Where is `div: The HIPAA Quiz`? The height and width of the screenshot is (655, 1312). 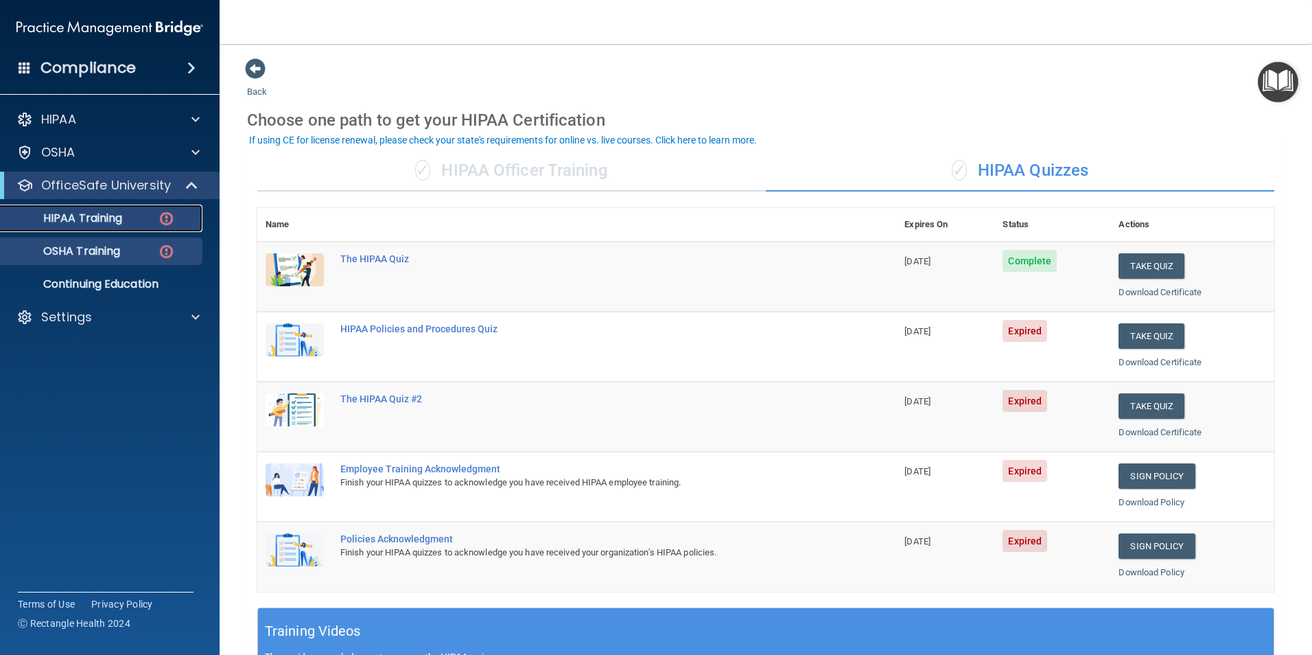
div: The HIPAA Quiz is located at coordinates (584, 259).